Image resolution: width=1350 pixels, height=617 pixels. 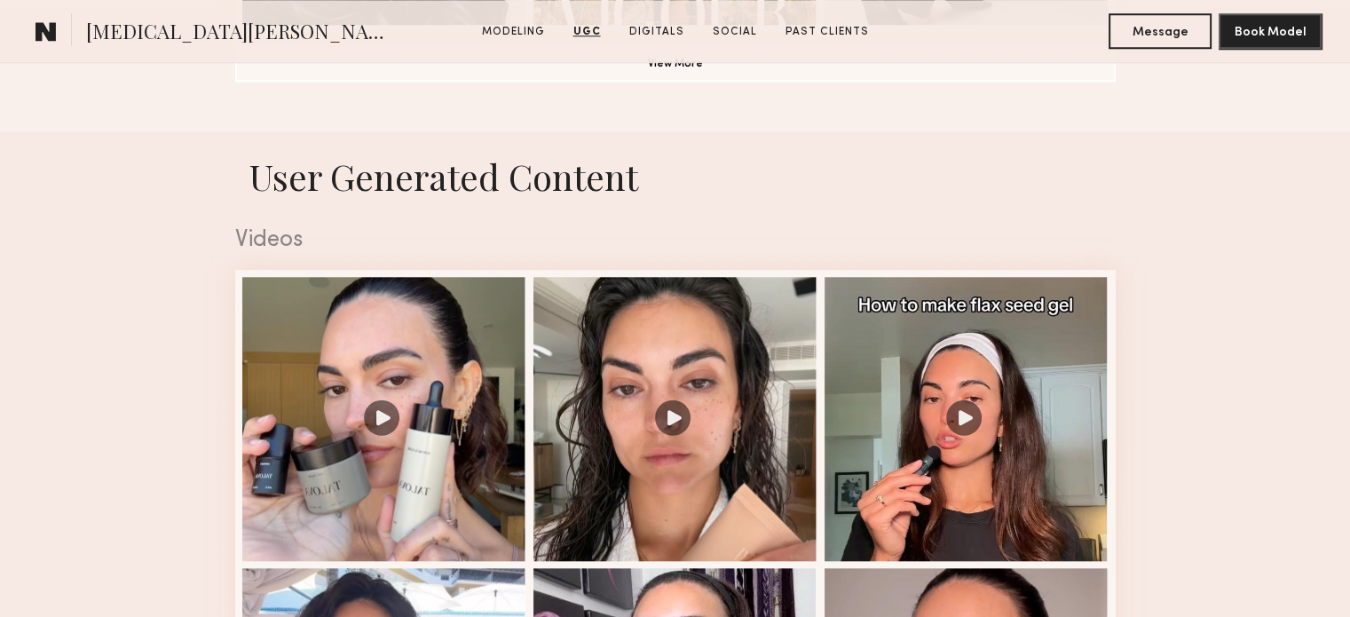 I want to click on a: Social, so click(x=735, y=32).